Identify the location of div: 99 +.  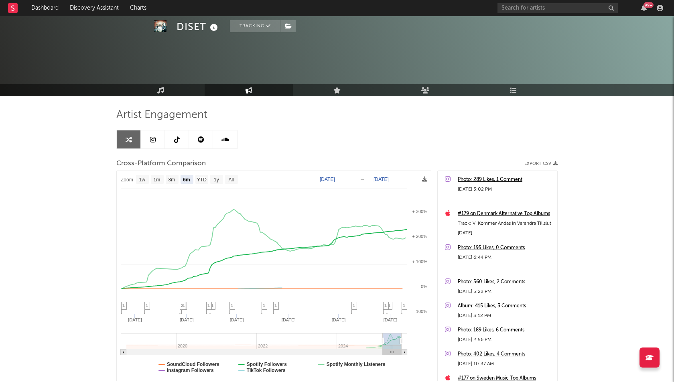
(648, 5).